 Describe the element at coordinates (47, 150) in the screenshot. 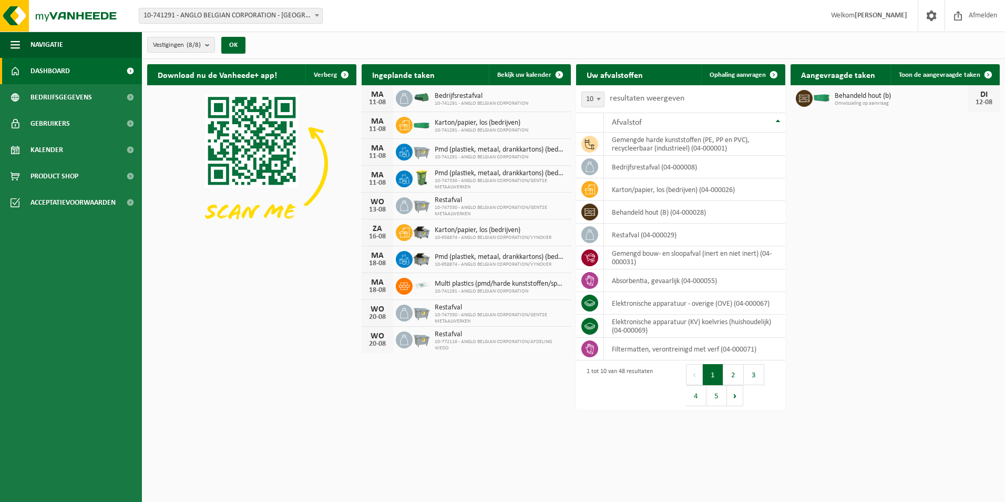

I see `span: Kalender` at that location.